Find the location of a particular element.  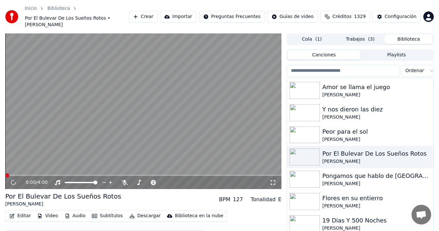

button: Subtítulos is located at coordinates (107, 216).